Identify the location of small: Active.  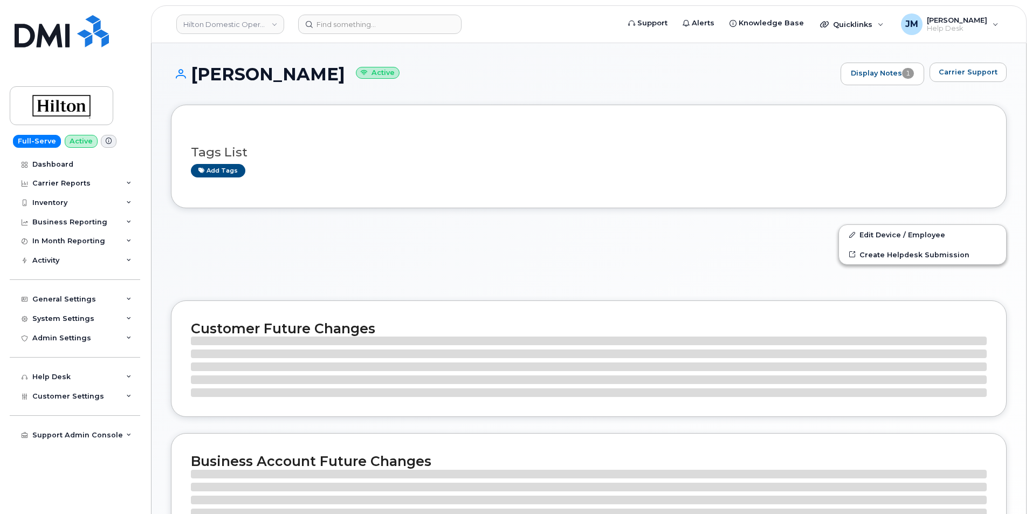
(377, 73).